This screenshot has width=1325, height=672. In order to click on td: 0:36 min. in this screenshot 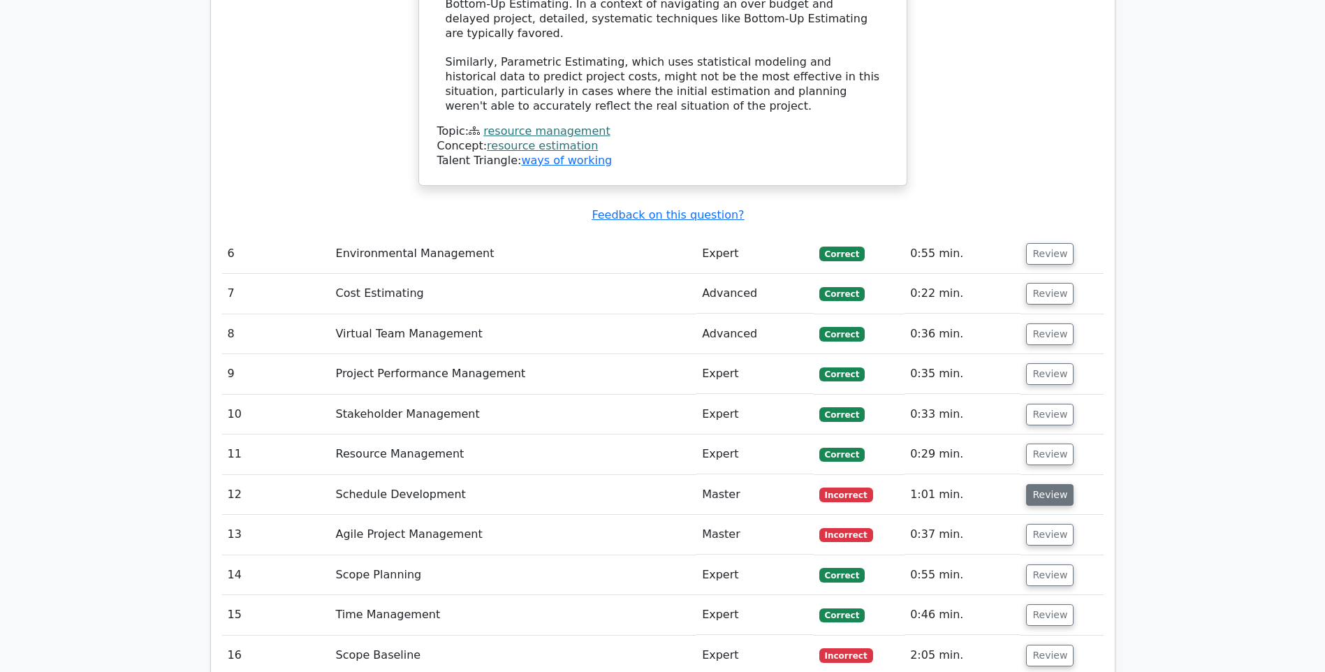, I will do `click(963, 334)`.